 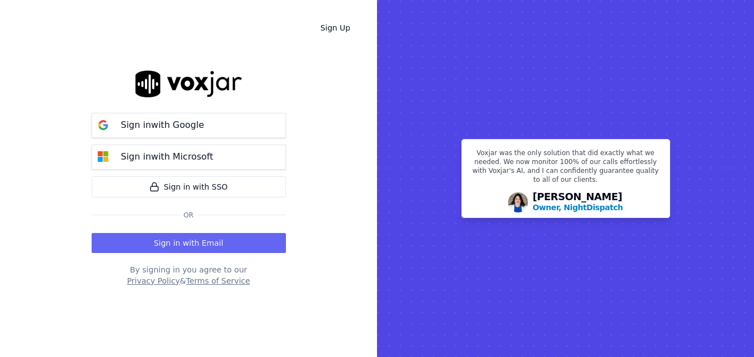 What do you see at coordinates (189, 215) in the screenshot?
I see `span: Or` at bounding box center [189, 215].